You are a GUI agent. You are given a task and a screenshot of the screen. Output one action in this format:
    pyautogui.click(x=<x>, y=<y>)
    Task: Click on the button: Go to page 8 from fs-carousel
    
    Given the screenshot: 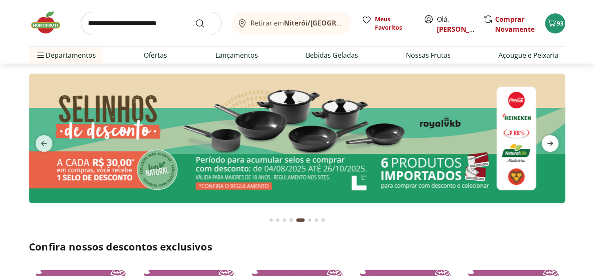 What is the action you would take?
    pyautogui.click(x=323, y=220)
    